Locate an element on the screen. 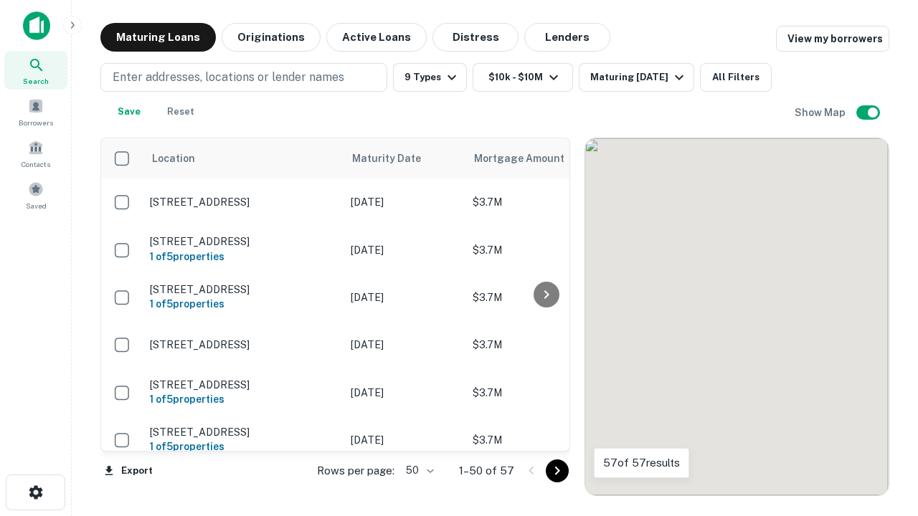 The image size is (918, 516). button: Originations is located at coordinates (271, 37).